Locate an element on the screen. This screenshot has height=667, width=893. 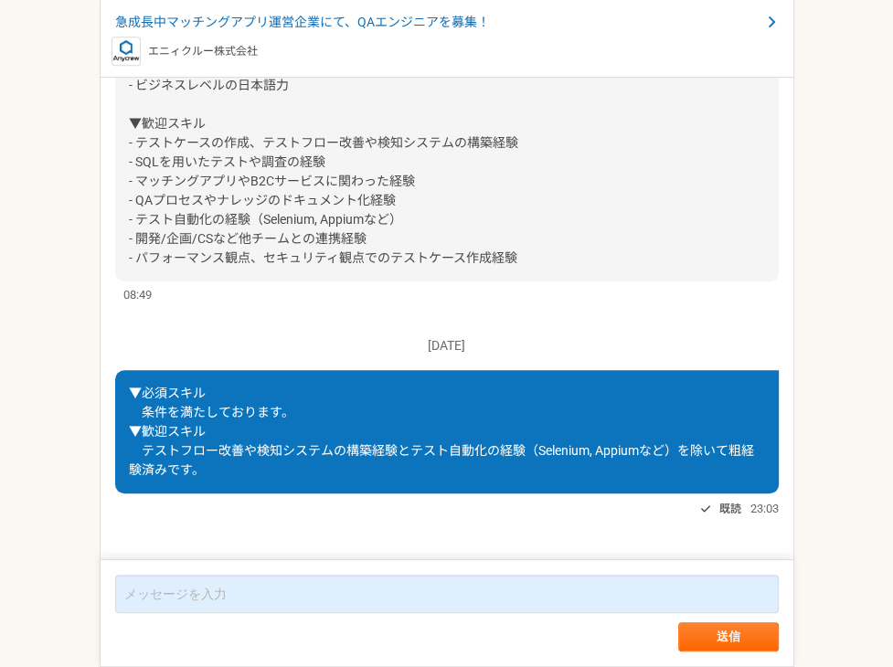
img: logo_text_blue_01.png is located at coordinates (126, 51).